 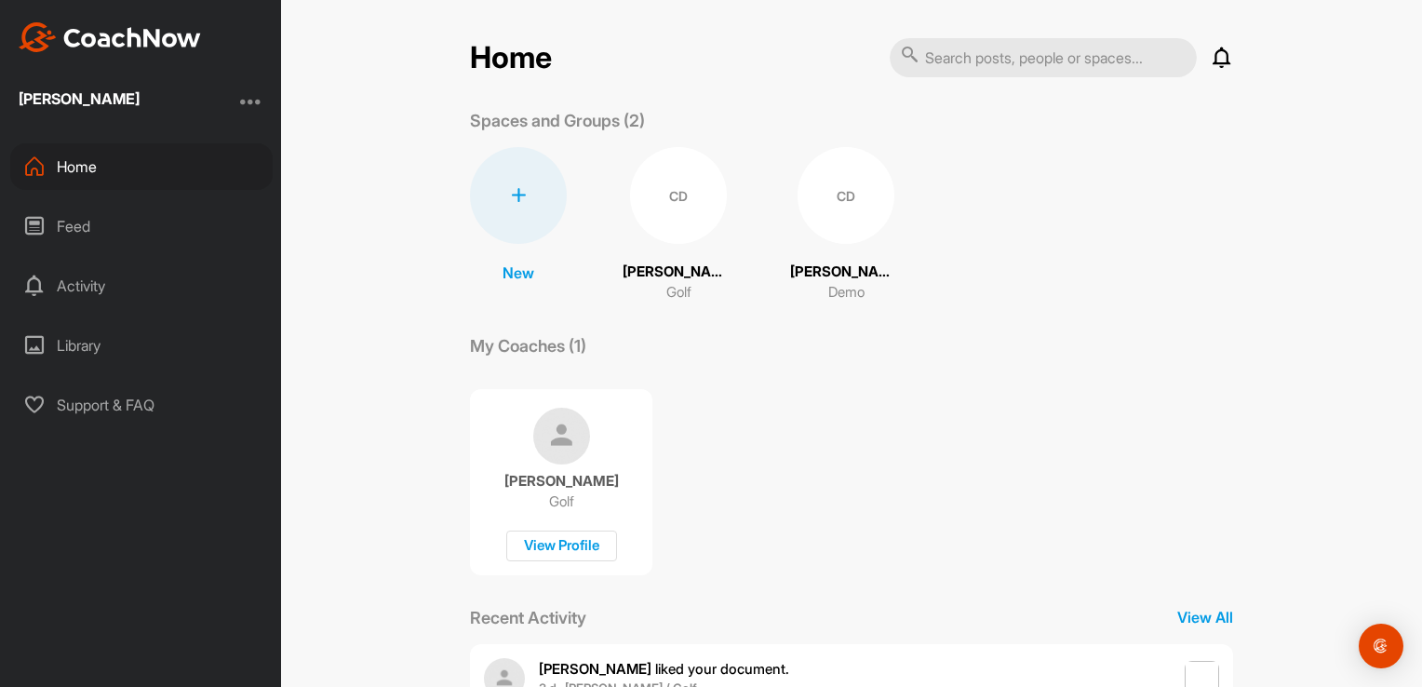 I want to click on div: Home, so click(x=141, y=167).